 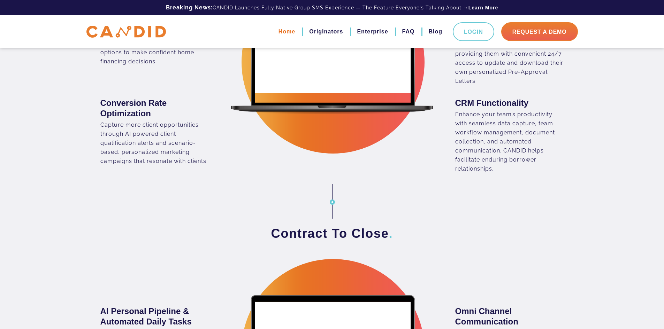 What do you see at coordinates (287, 32) in the screenshot?
I see `a: Home` at bounding box center [287, 32].